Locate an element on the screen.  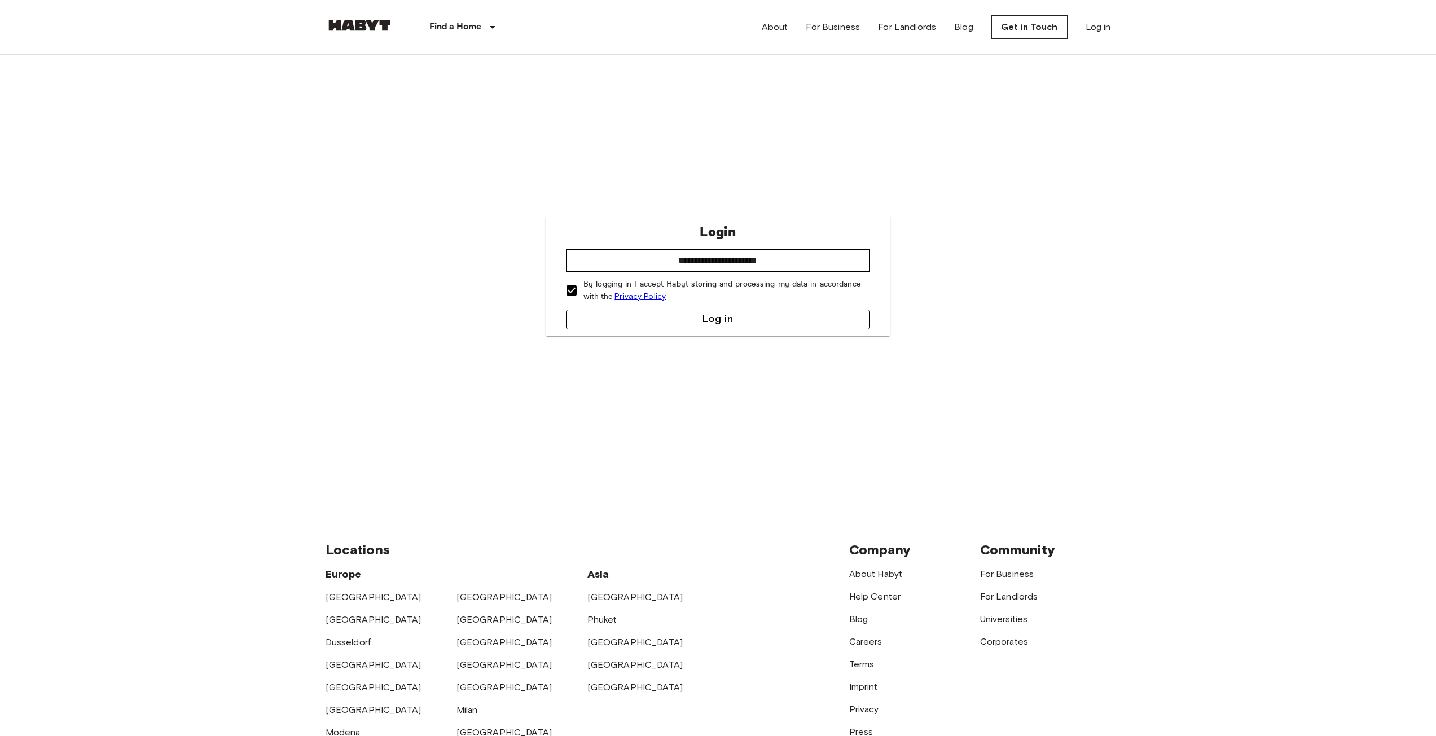
a: About Habyt is located at coordinates (876, 574).